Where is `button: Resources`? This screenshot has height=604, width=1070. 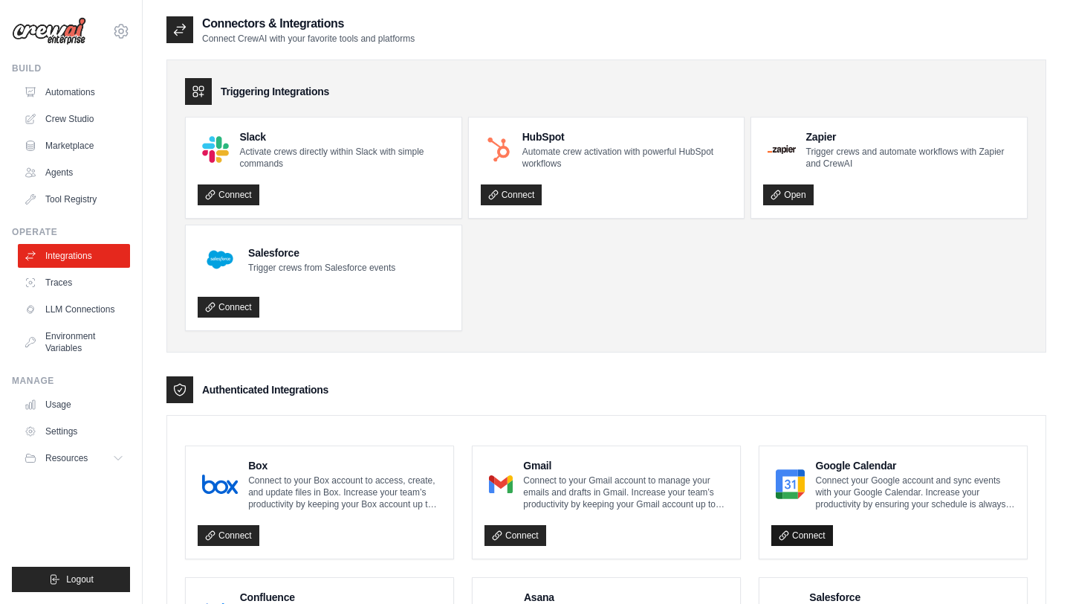 button: Resources is located at coordinates (74, 458).